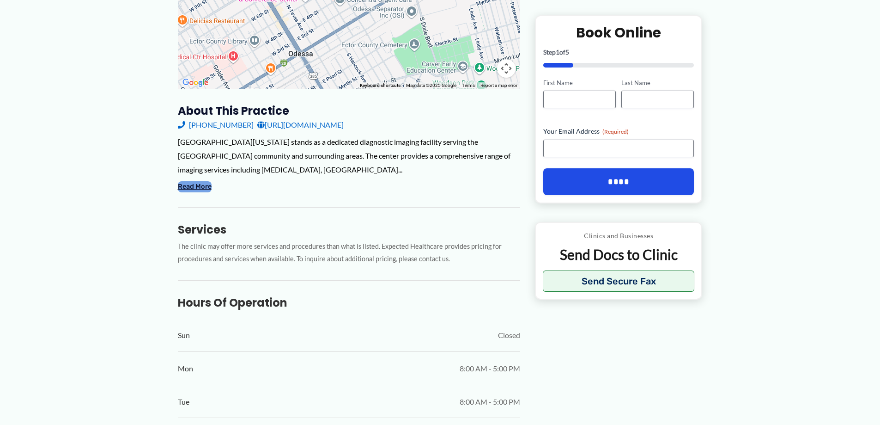 This screenshot has width=880, height=425. What do you see at coordinates (619, 32) in the screenshot?
I see `h2: Book Online` at bounding box center [619, 32].